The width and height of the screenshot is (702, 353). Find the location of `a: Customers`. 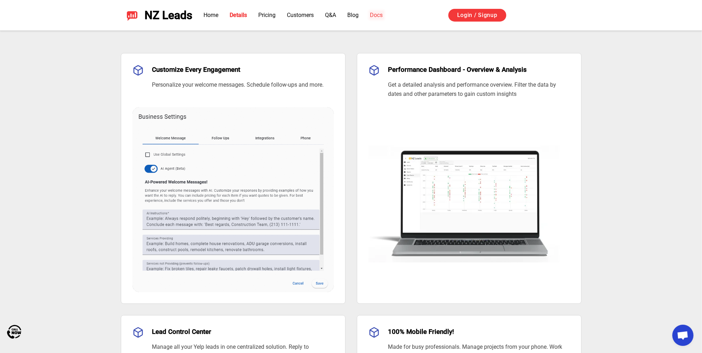

a: Customers is located at coordinates (301, 15).